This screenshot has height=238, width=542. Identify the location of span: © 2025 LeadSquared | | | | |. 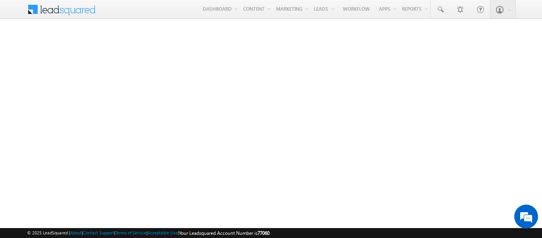
(148, 232).